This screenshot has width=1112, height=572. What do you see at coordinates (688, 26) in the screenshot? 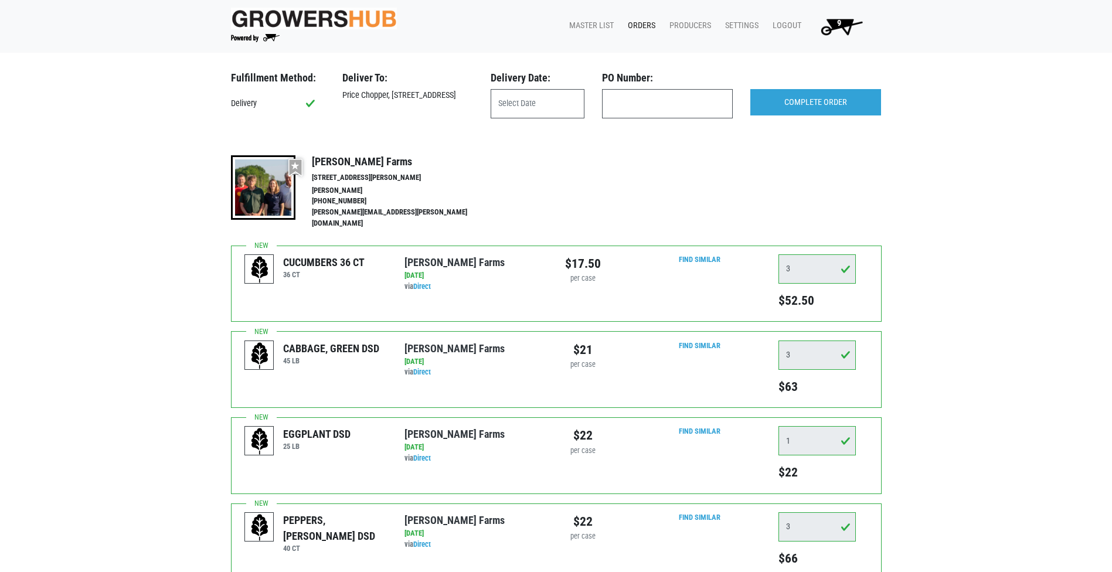
I see `a: Producers` at bounding box center [688, 26].